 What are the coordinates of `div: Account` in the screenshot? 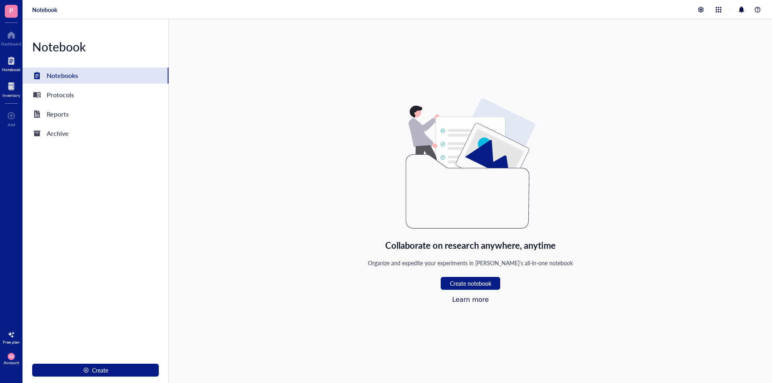 It's located at (11, 363).